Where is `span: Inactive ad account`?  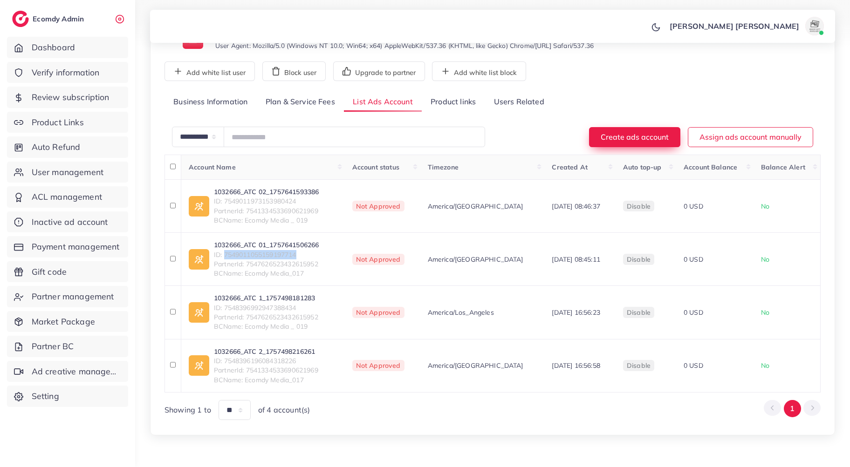
span: Inactive ad account is located at coordinates (70, 222).